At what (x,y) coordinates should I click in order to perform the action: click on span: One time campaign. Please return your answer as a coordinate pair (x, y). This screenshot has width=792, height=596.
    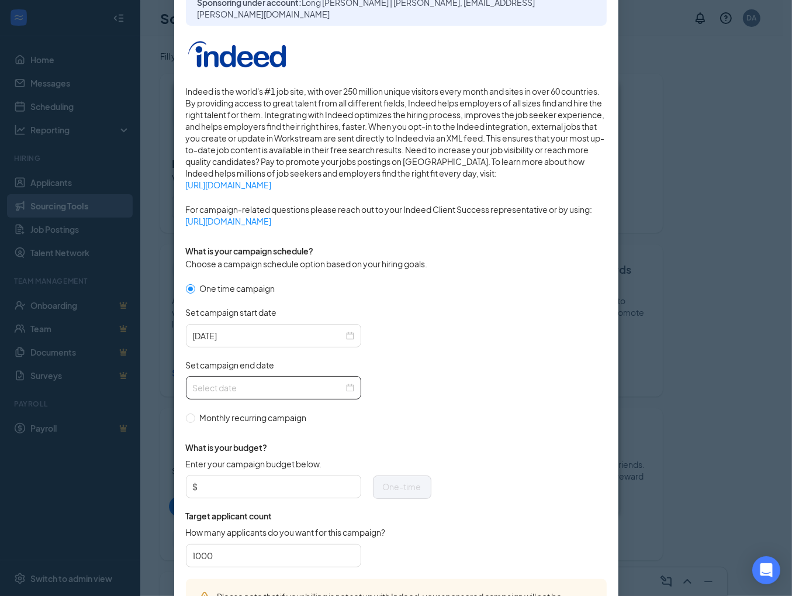
    Looking at the image, I should click on (237, 288).